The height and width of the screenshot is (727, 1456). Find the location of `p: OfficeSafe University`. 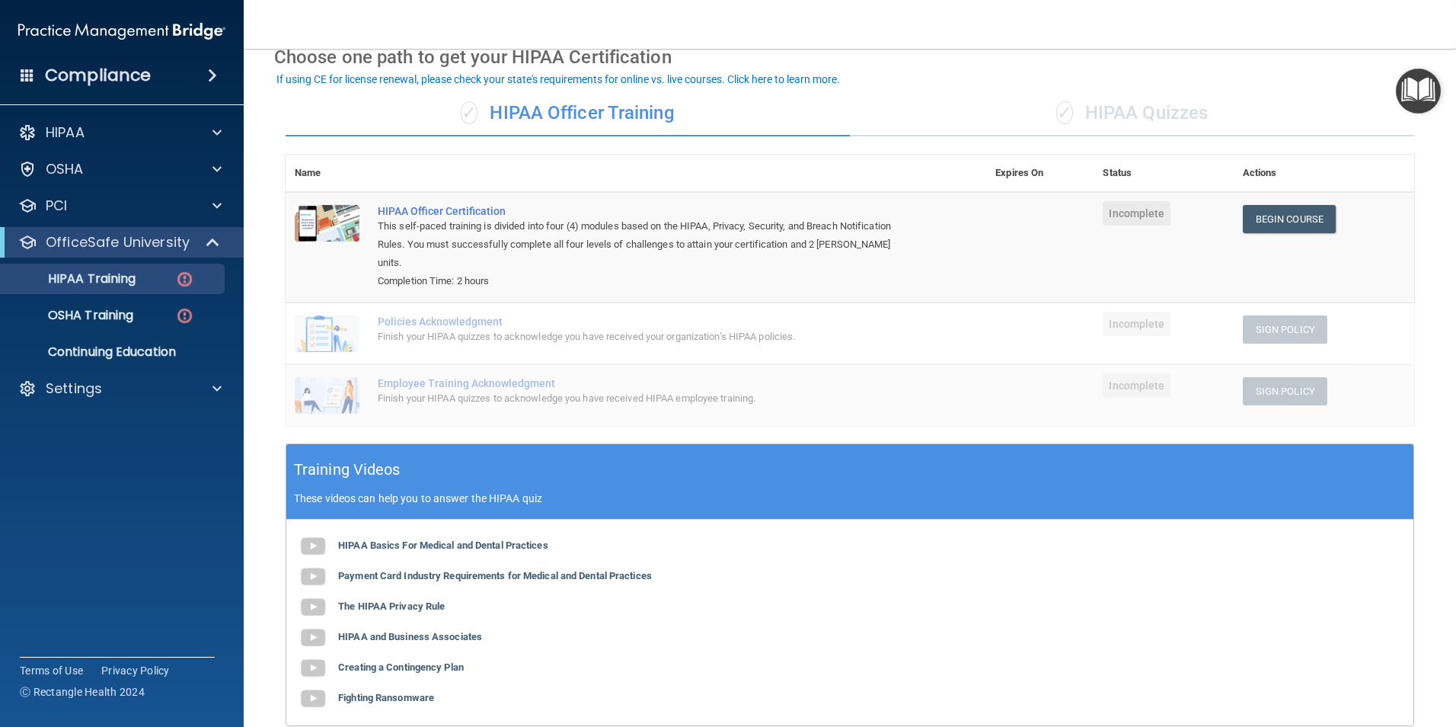

p: OfficeSafe University is located at coordinates (117, 242).